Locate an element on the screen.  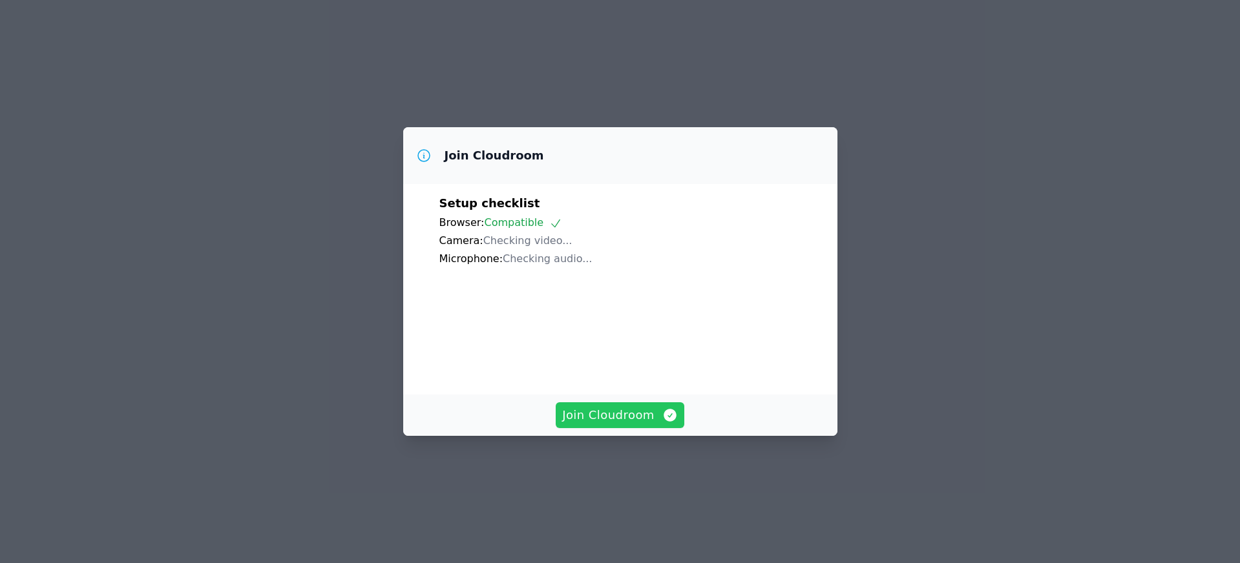
span: Microphone: is located at coordinates (471, 258).